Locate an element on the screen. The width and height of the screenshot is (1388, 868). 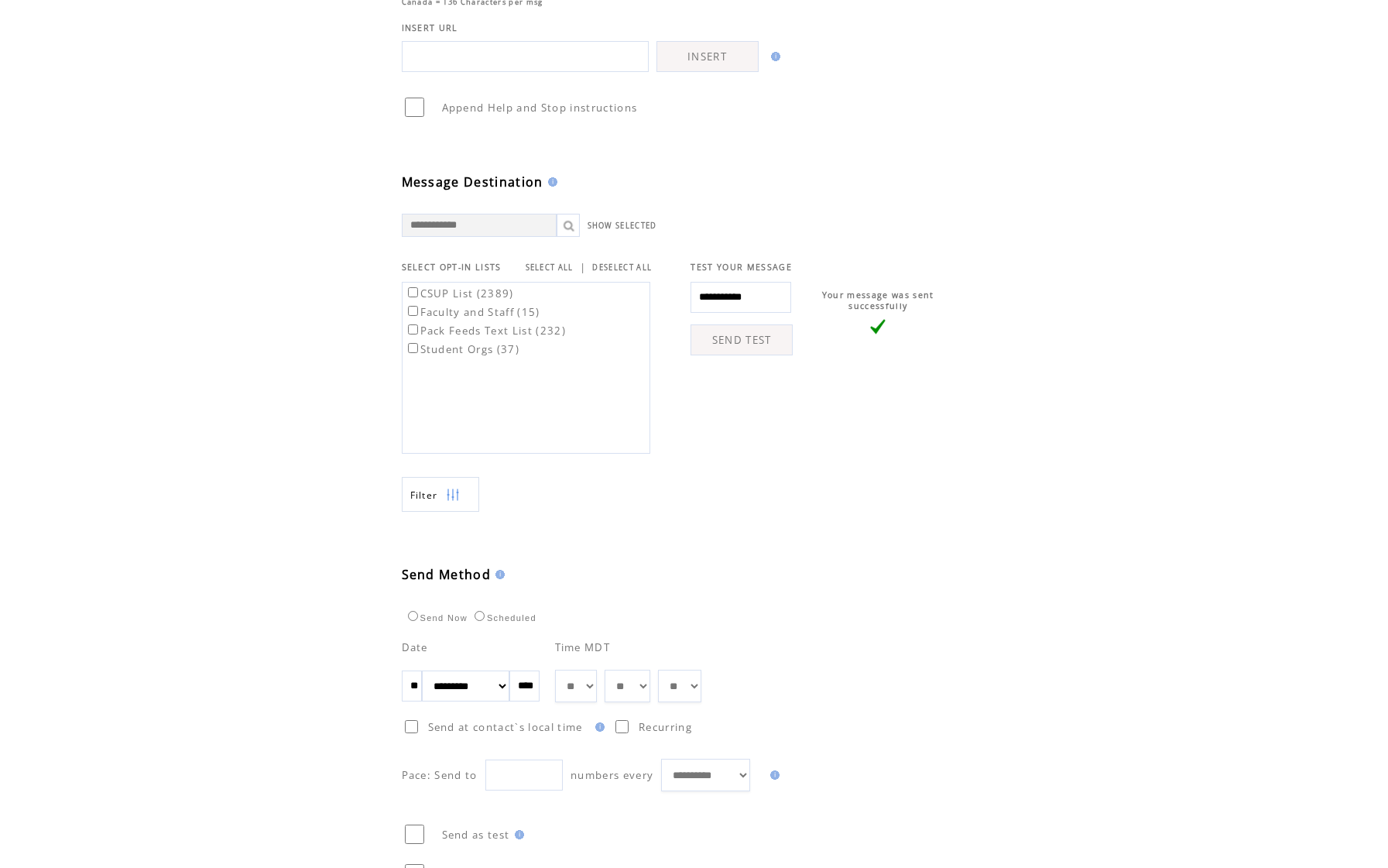
label: Pack Feeds Text List (232) is located at coordinates (485, 330).